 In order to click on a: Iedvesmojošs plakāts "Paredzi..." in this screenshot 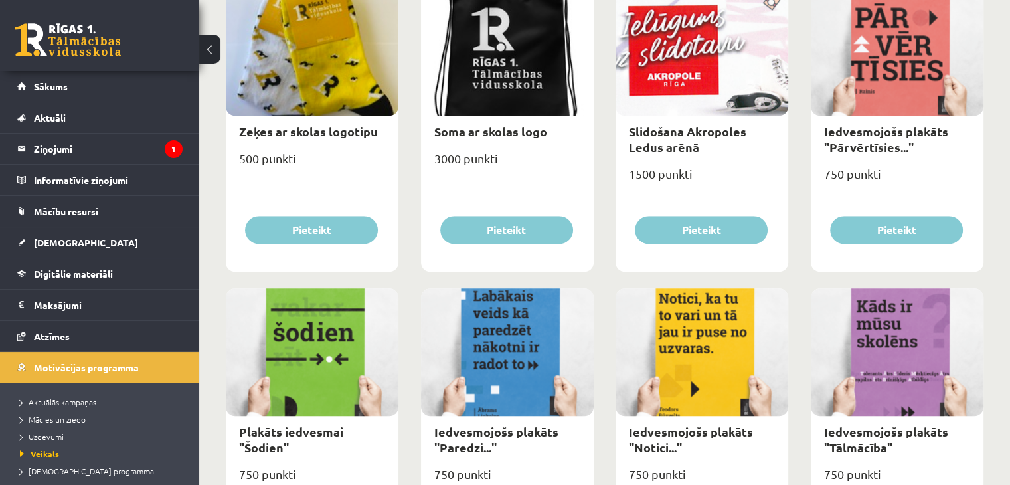, I will do `click(496, 439)`.